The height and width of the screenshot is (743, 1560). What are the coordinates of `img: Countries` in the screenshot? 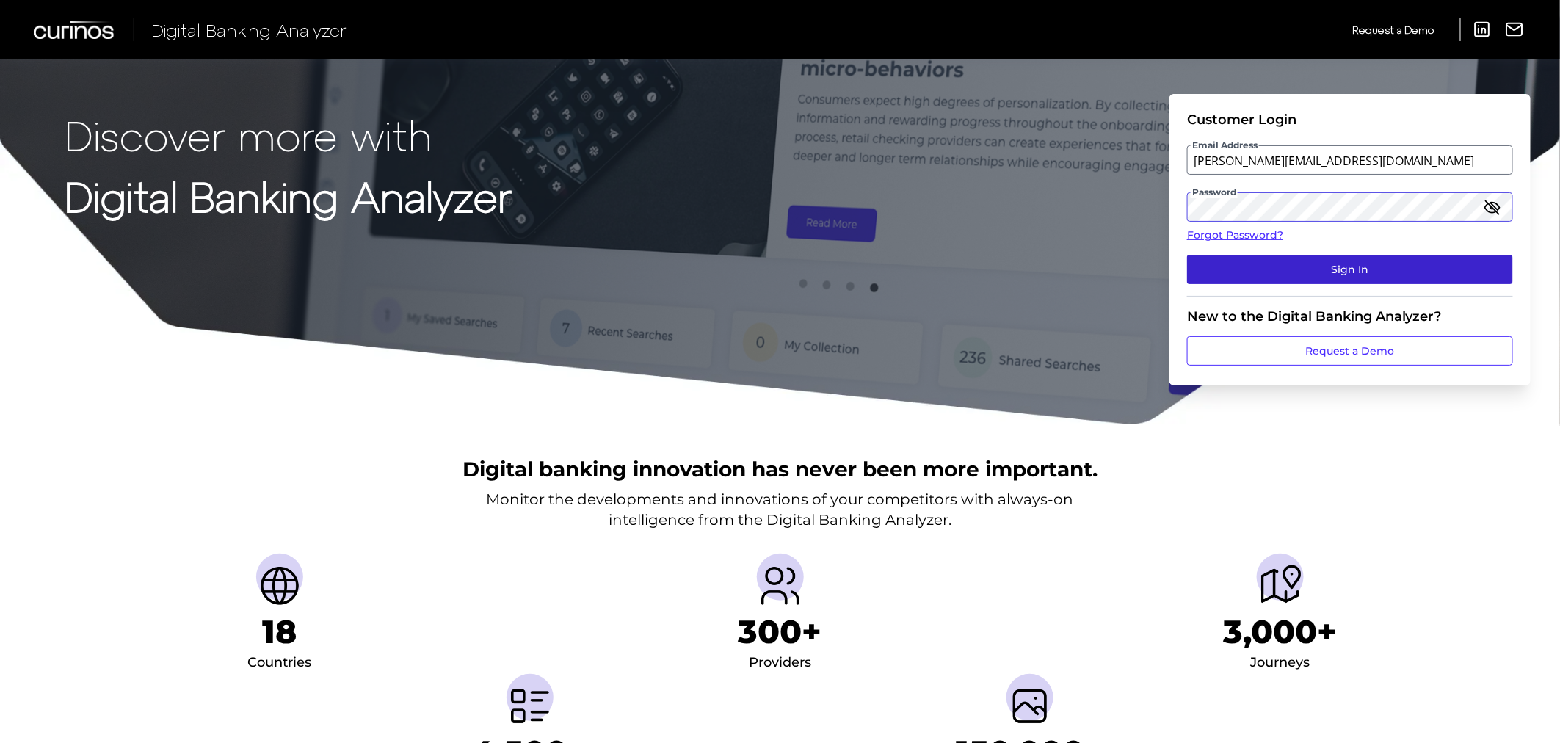 It's located at (280, 586).